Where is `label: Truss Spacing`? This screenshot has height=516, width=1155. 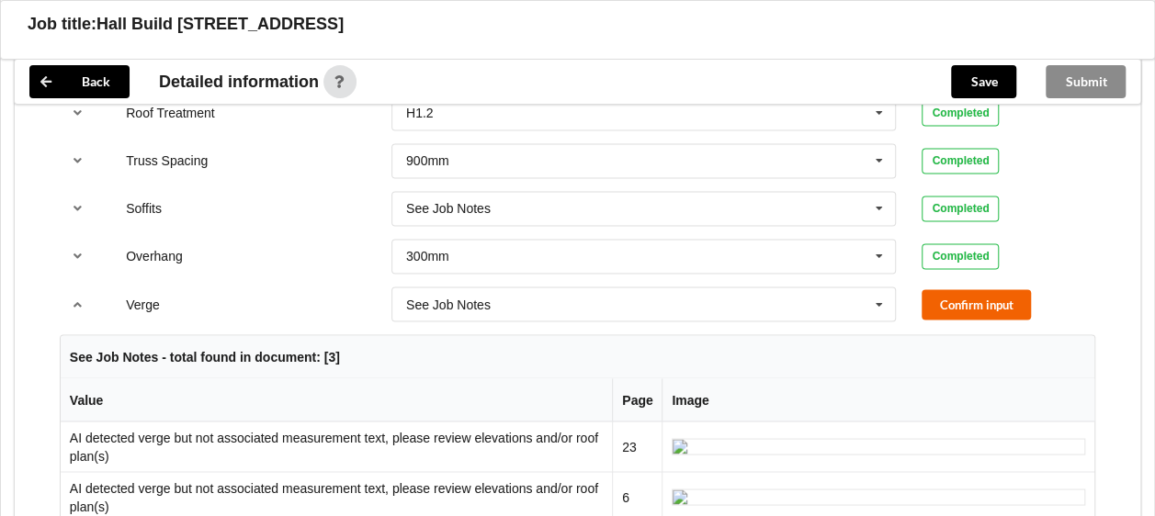 label: Truss Spacing is located at coordinates (166, 161).